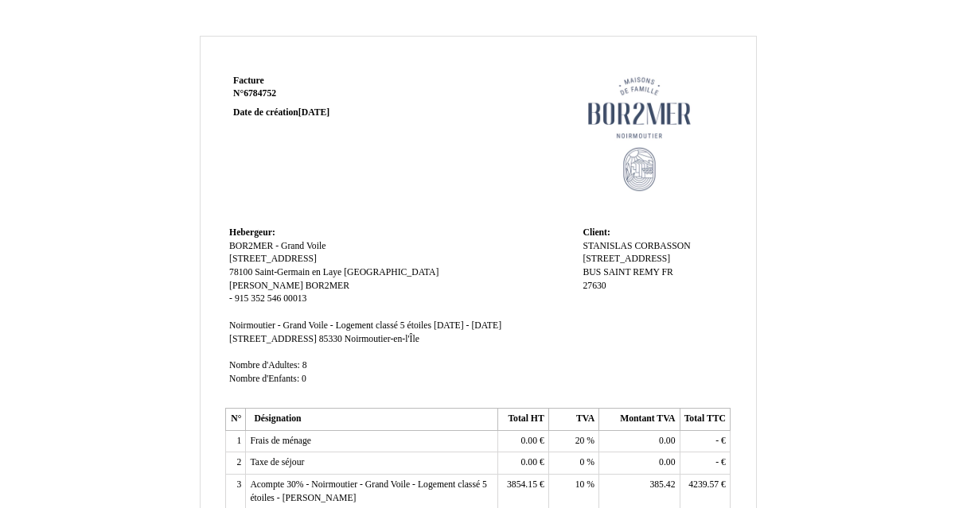  What do you see at coordinates (280, 441) in the screenshot?
I see `span: Frais de ménage` at bounding box center [280, 441].